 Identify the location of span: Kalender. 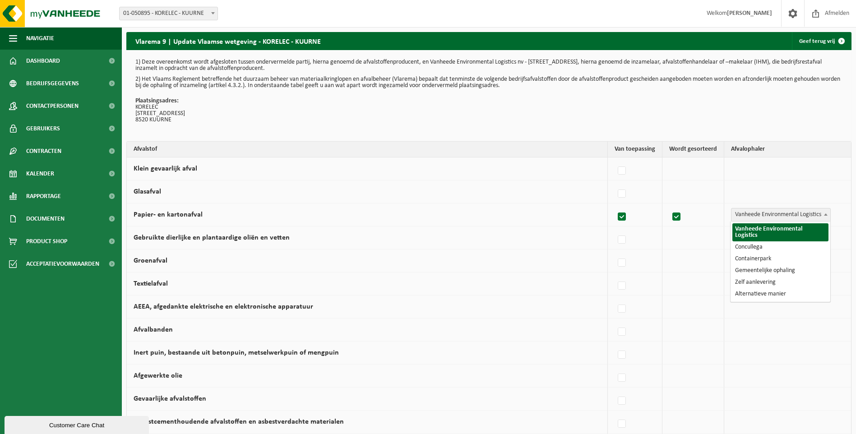
(40, 174).